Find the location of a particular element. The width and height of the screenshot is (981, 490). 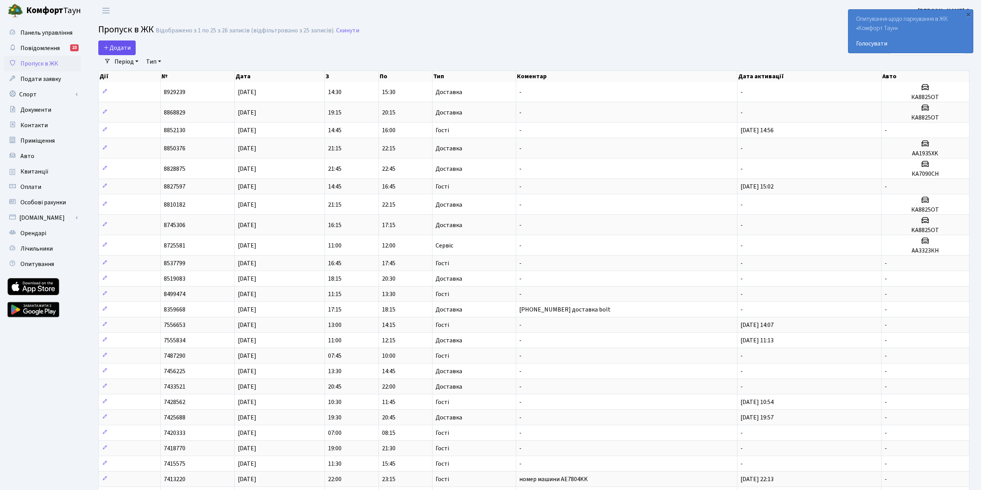

span: 19:15 is located at coordinates (335, 113).